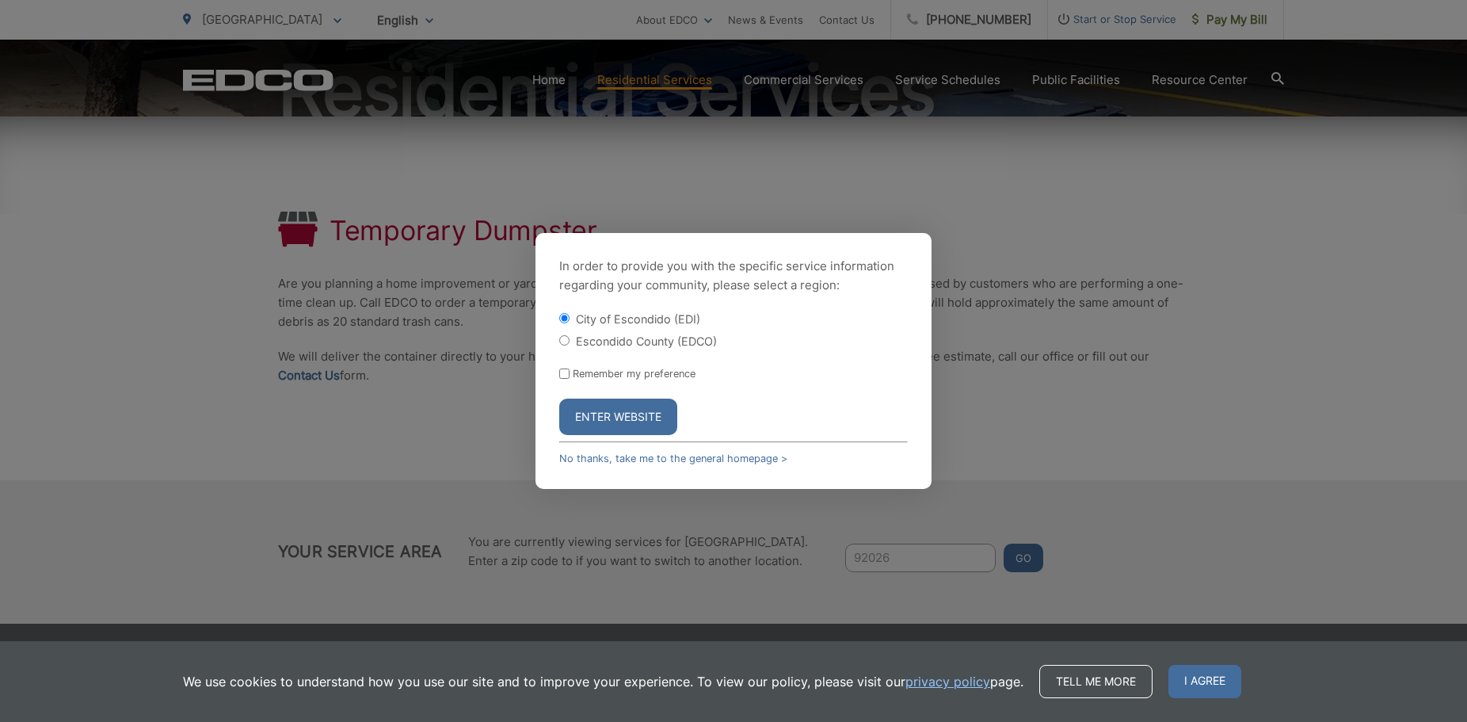  I want to click on p: In order to provide you with the specific service information regarding your community, please se..., so click(734, 276).